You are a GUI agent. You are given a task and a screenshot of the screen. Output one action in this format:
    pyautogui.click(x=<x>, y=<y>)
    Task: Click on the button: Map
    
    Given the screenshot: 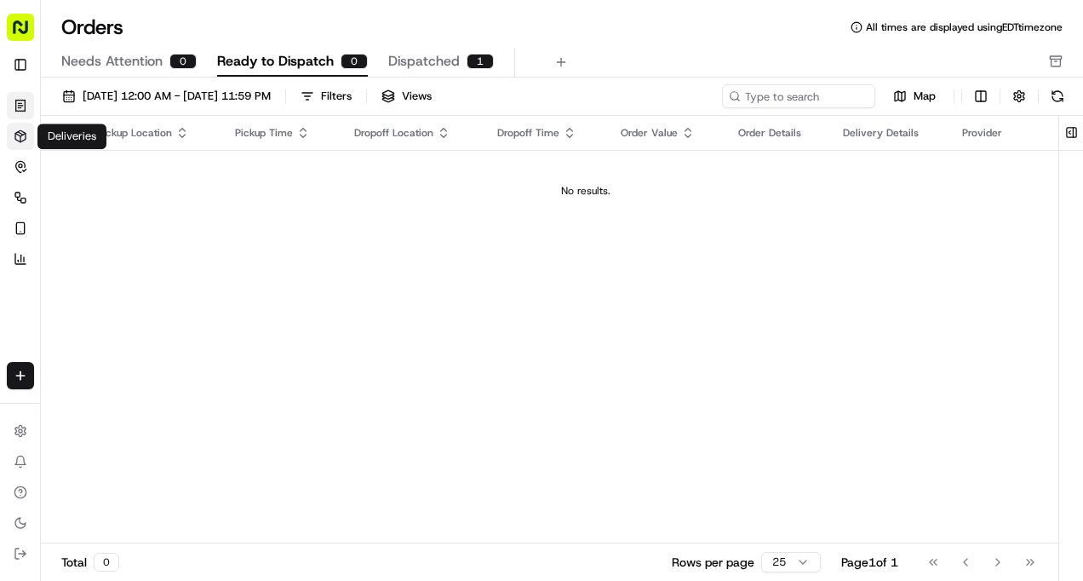 What is the action you would take?
    pyautogui.click(x=915, y=96)
    